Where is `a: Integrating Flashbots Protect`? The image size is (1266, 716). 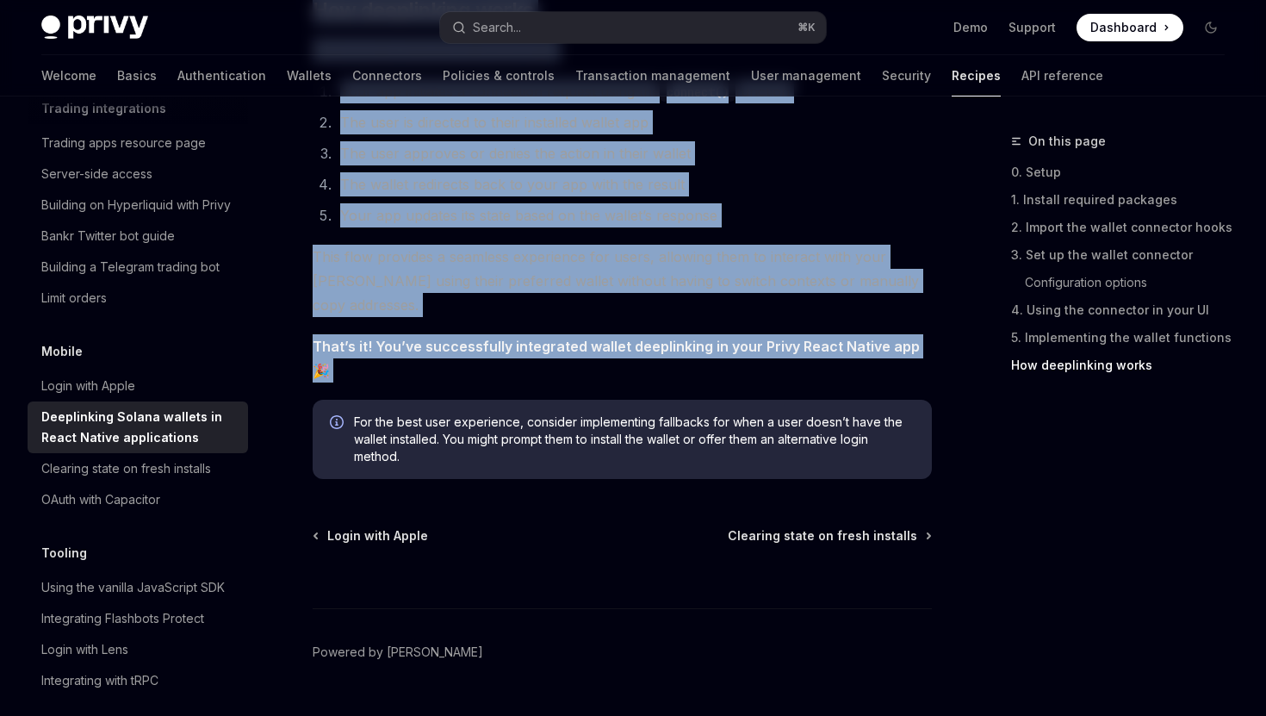
a: Integrating Flashbots Protect is located at coordinates (138, 618).